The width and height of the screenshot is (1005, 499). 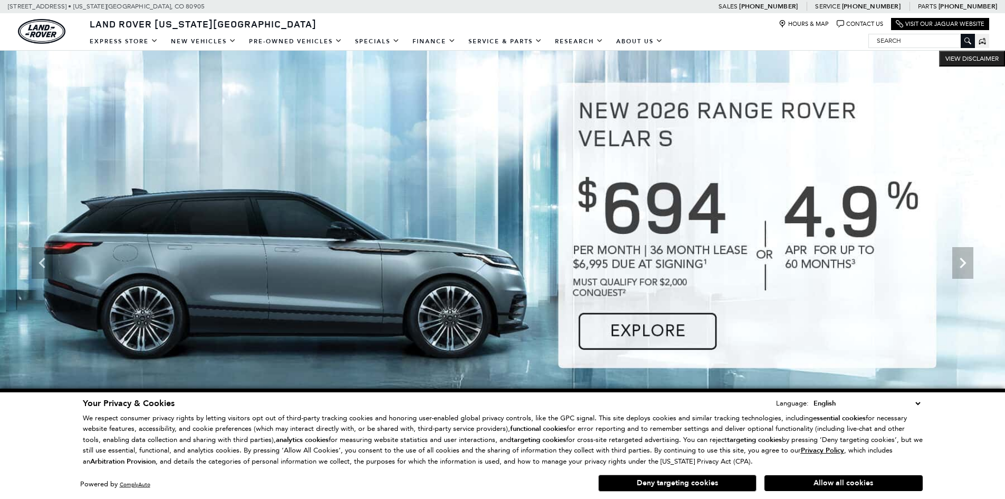 I want to click on a: Specials, so click(x=377, y=41).